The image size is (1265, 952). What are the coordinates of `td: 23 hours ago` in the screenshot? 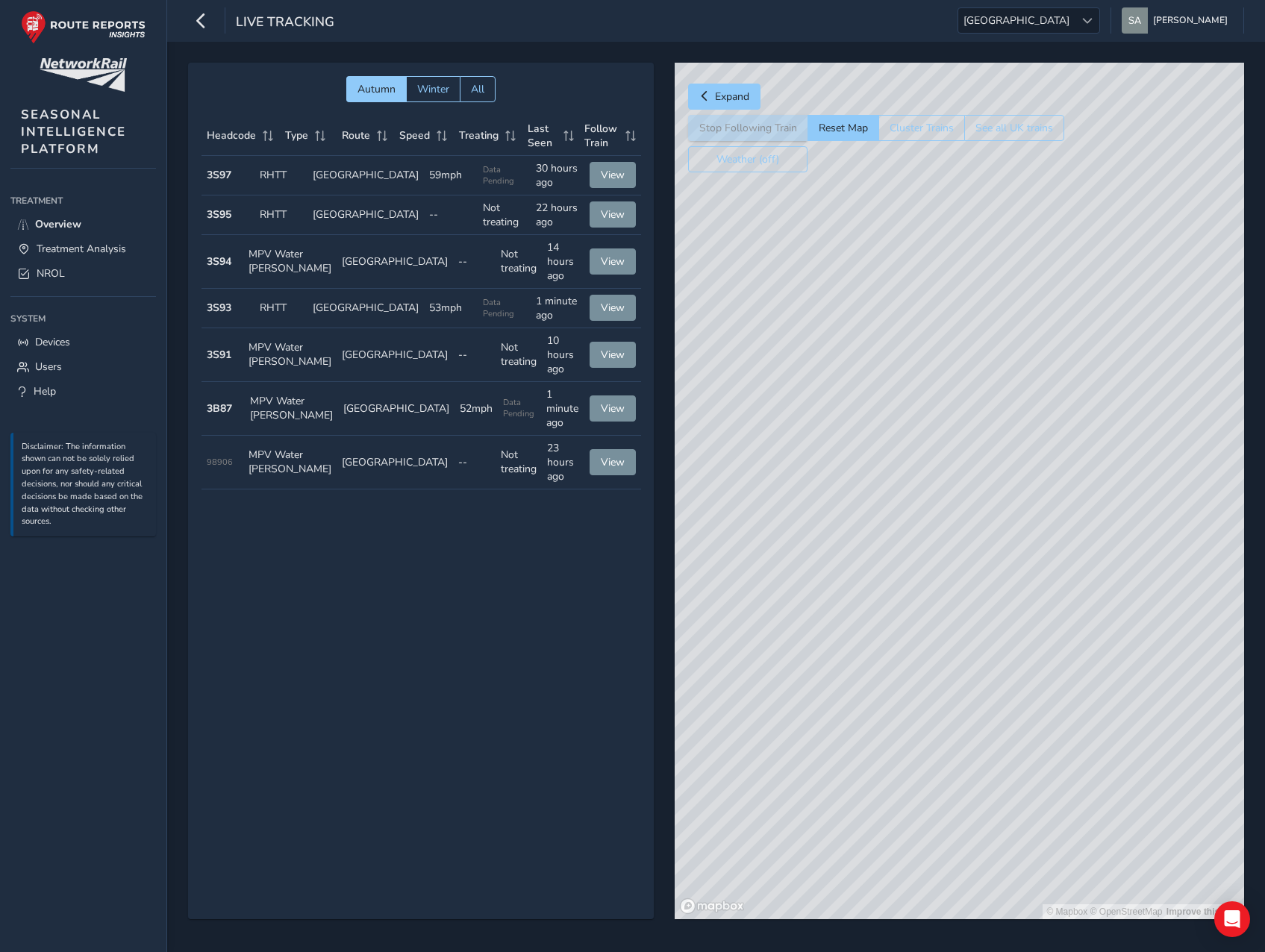 It's located at (563, 462).